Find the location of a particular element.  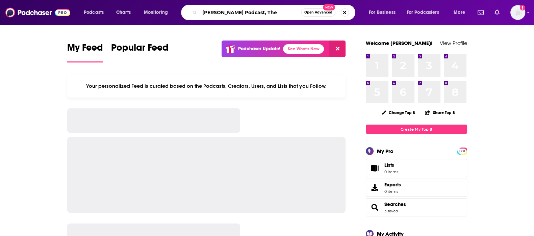

button: Share Top 8 is located at coordinates (440, 112).